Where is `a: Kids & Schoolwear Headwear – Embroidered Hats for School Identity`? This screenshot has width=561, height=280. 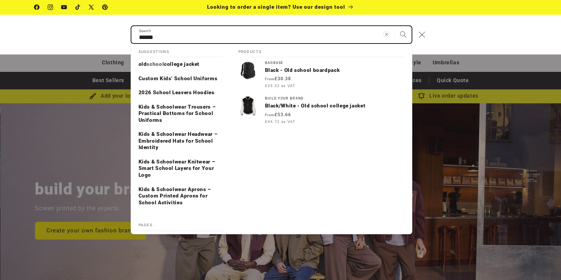 a: Kids & Schoolwear Headwear – Embroidered Hats for School Identity is located at coordinates (181, 141).